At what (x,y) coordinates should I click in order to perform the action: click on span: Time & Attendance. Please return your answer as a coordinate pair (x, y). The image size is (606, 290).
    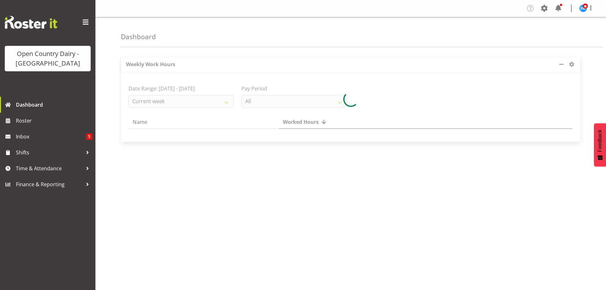
    Looking at the image, I should click on (49, 168).